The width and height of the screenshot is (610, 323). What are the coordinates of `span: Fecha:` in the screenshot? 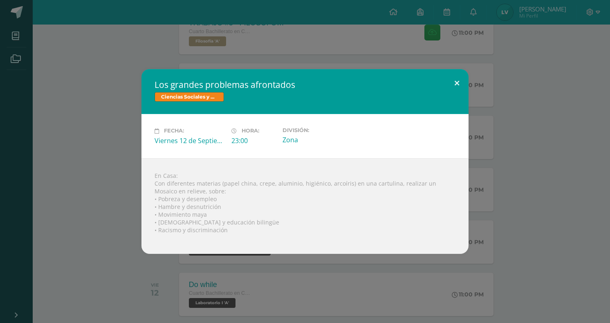 It's located at (174, 131).